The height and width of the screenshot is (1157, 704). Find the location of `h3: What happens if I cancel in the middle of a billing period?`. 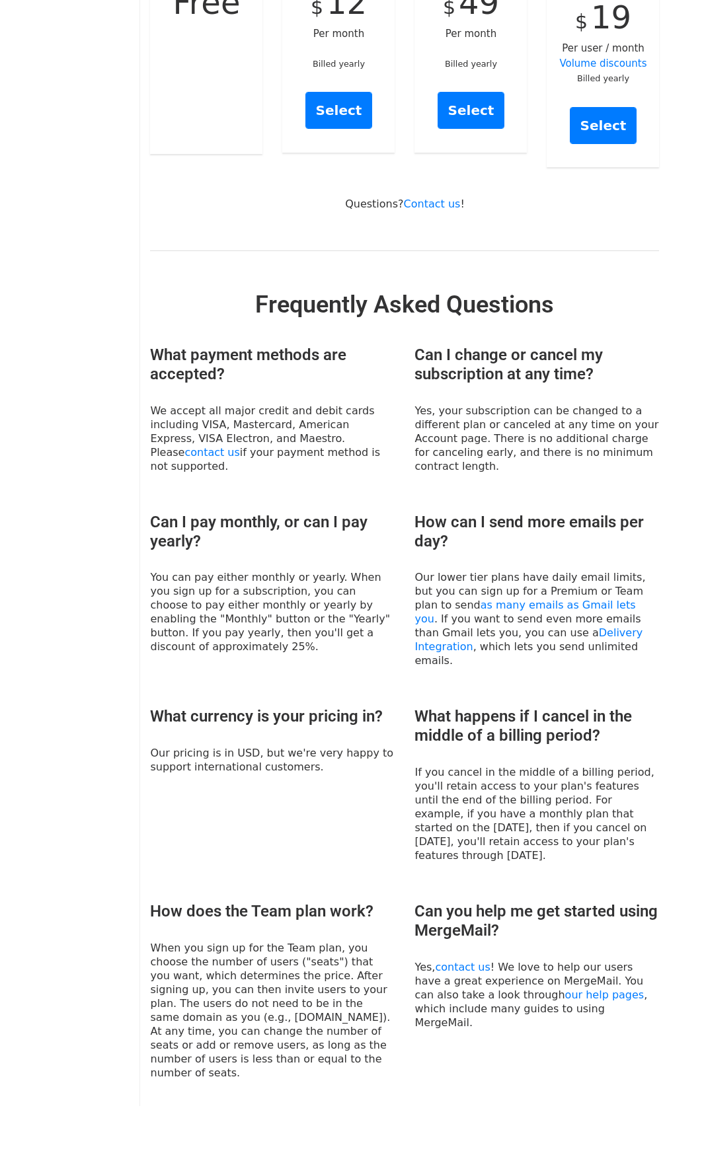

h3: What happens if I cancel in the middle of a billing period? is located at coordinates (537, 726).